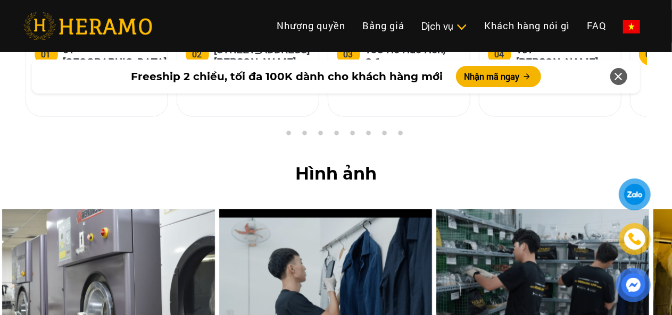 This screenshot has width=672, height=315. Describe the element at coordinates (383, 26) in the screenshot. I see `a: Bảng giá` at that location.